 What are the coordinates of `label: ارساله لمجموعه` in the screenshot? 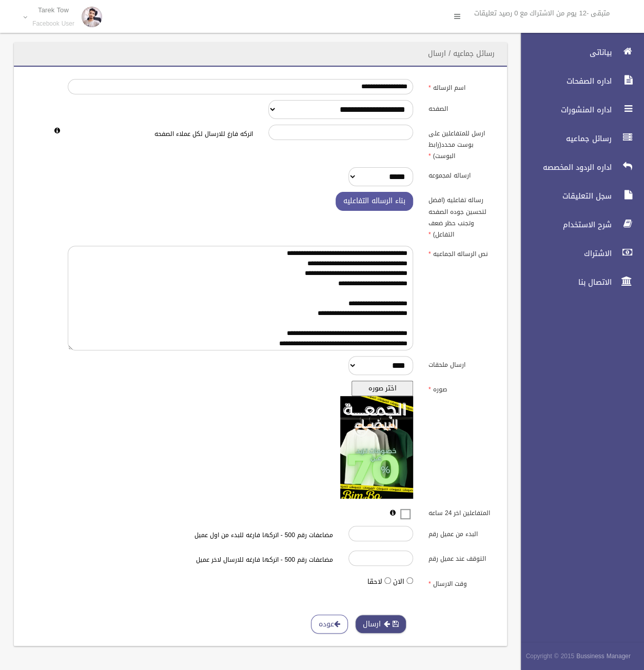 It's located at (460, 174).